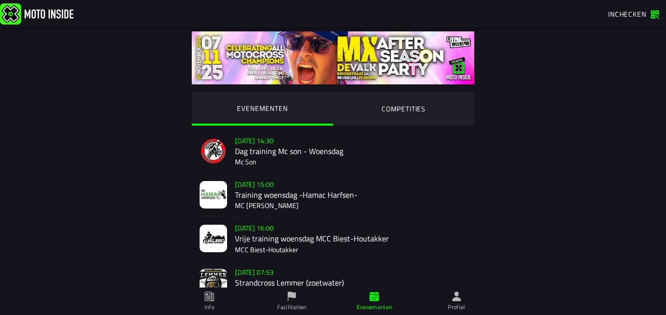 The height and width of the screenshot is (315, 666). I want to click on span: Inchecken, so click(627, 14).